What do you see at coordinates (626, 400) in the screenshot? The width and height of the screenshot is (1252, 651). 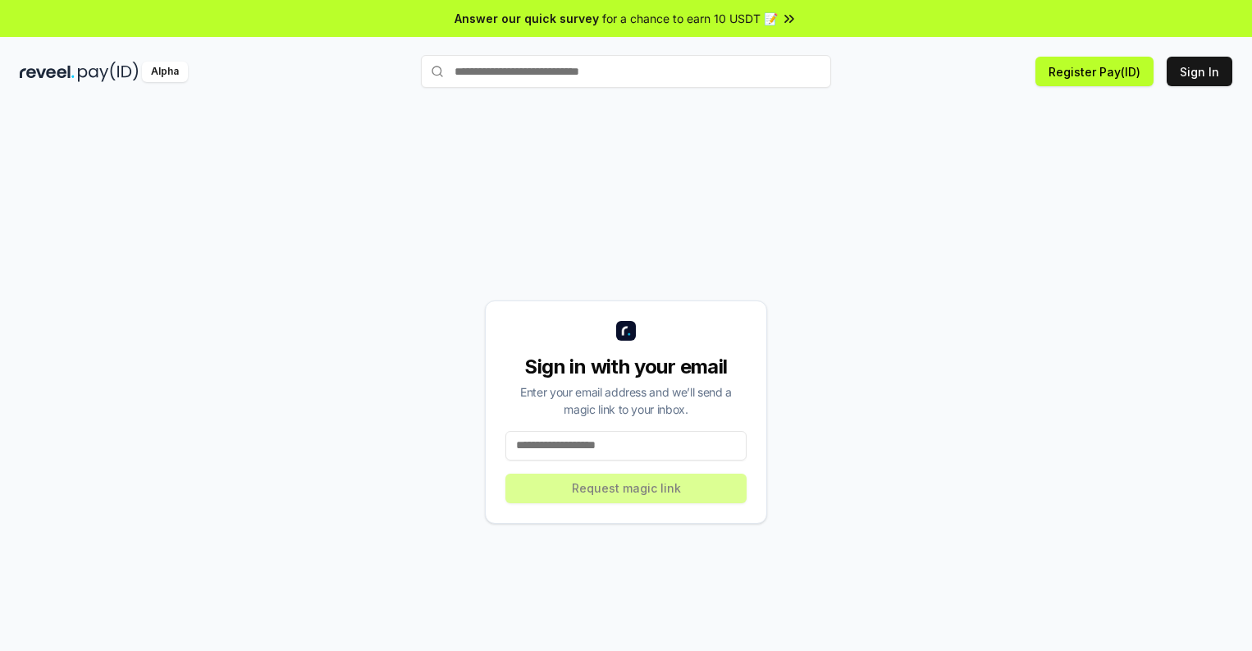 I see `div: Enter your email address and we’ll send a magic link to your inbox.` at bounding box center [626, 400].